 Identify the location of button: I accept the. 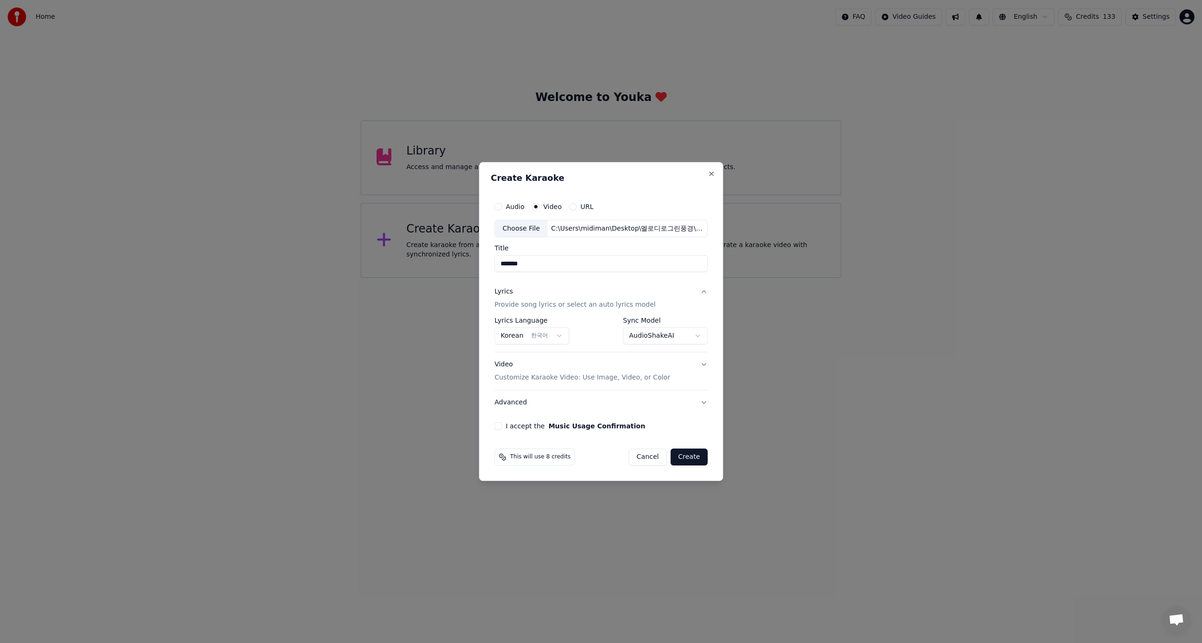
(597, 426).